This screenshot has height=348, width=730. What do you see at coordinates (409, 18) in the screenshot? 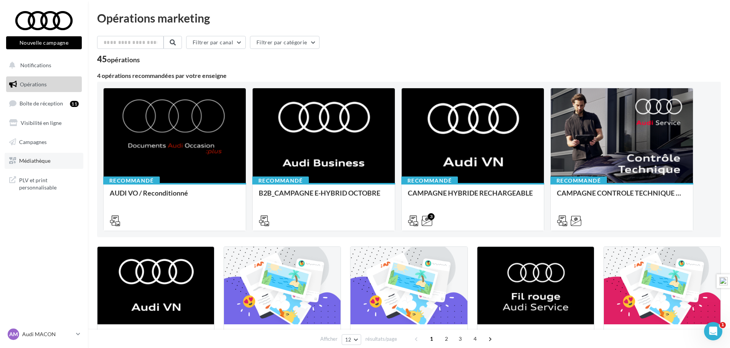
I see `div: Opérations marketing` at bounding box center [409, 18].